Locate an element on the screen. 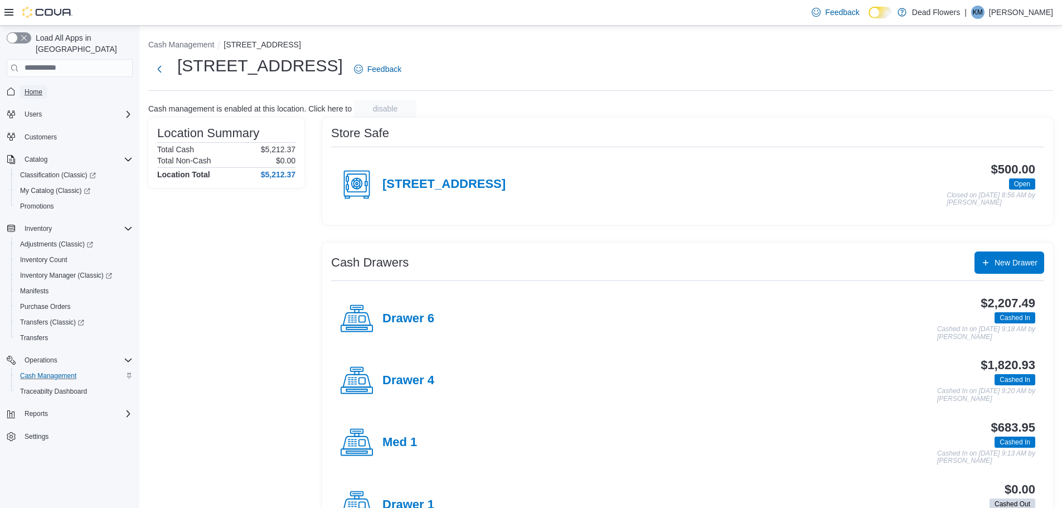  h4: Med 1 is located at coordinates (400, 443).